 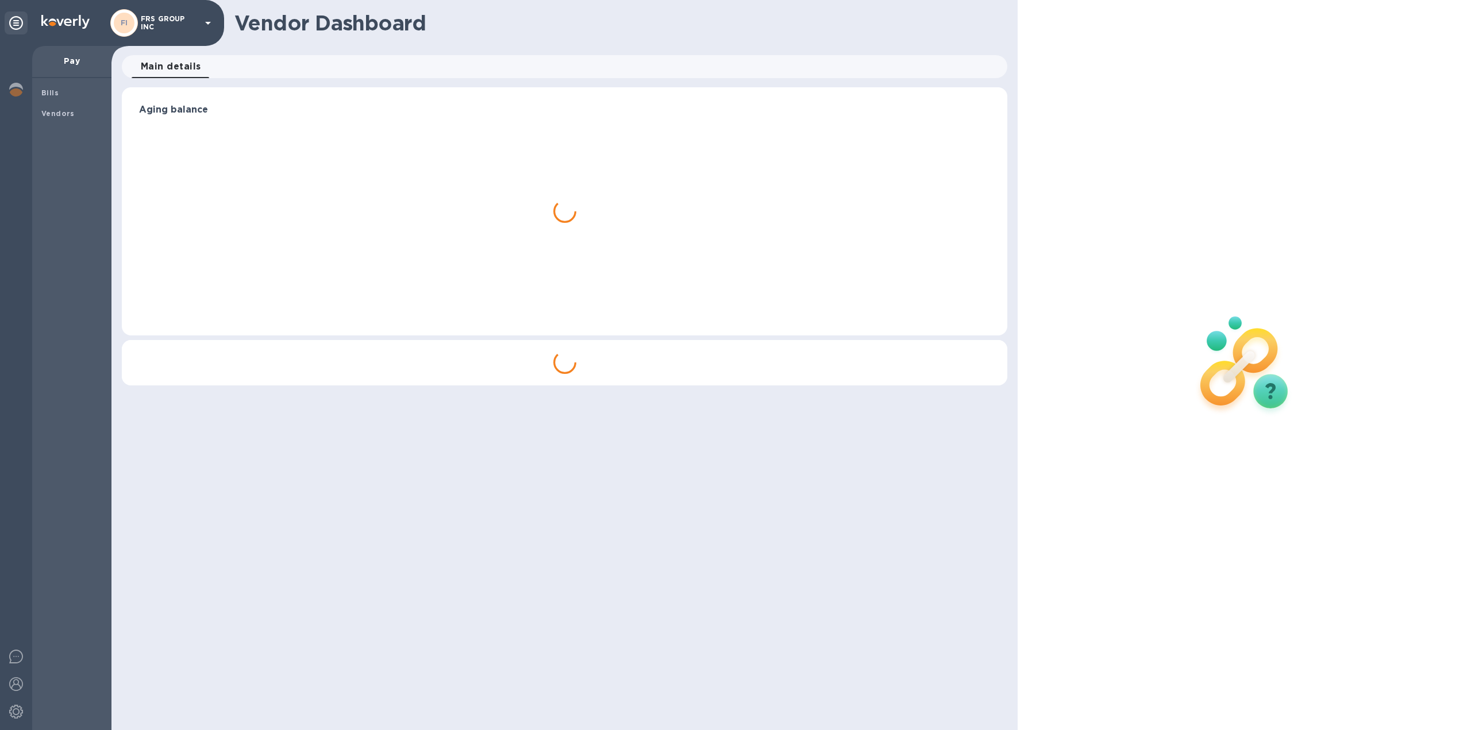 What do you see at coordinates (616, 23) in the screenshot?
I see `h1: Vendor Dashboard` at bounding box center [616, 23].